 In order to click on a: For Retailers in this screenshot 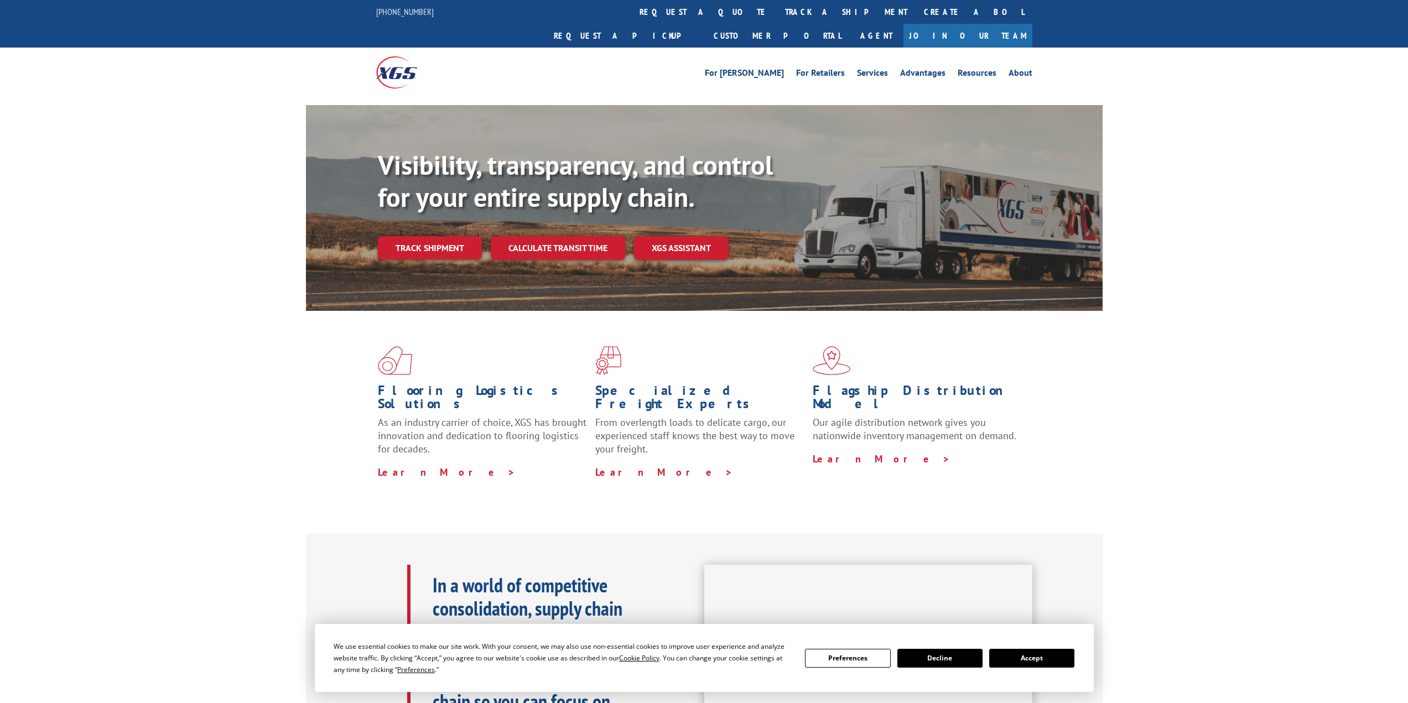, I will do `click(821, 75)`.